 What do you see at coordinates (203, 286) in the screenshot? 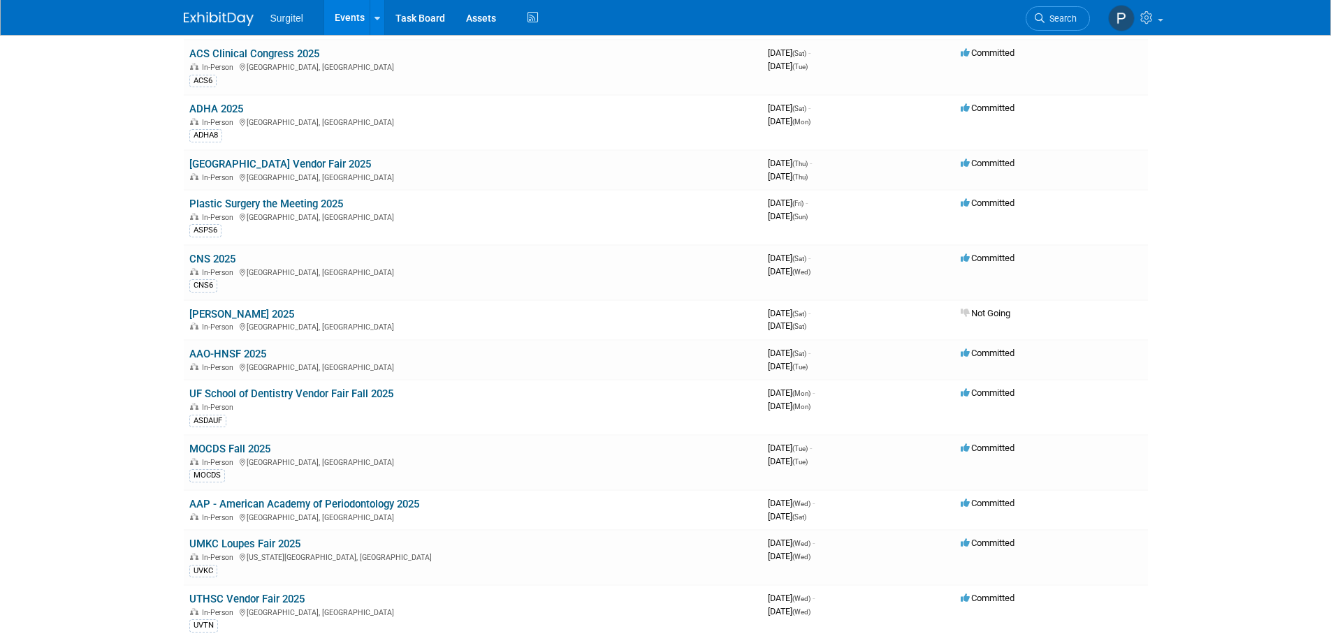
I see `div: CNS6` at bounding box center [203, 286].